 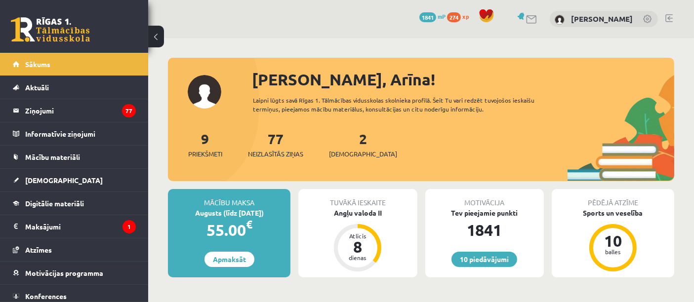 I want to click on span: Digitālie materiāli, so click(x=54, y=204).